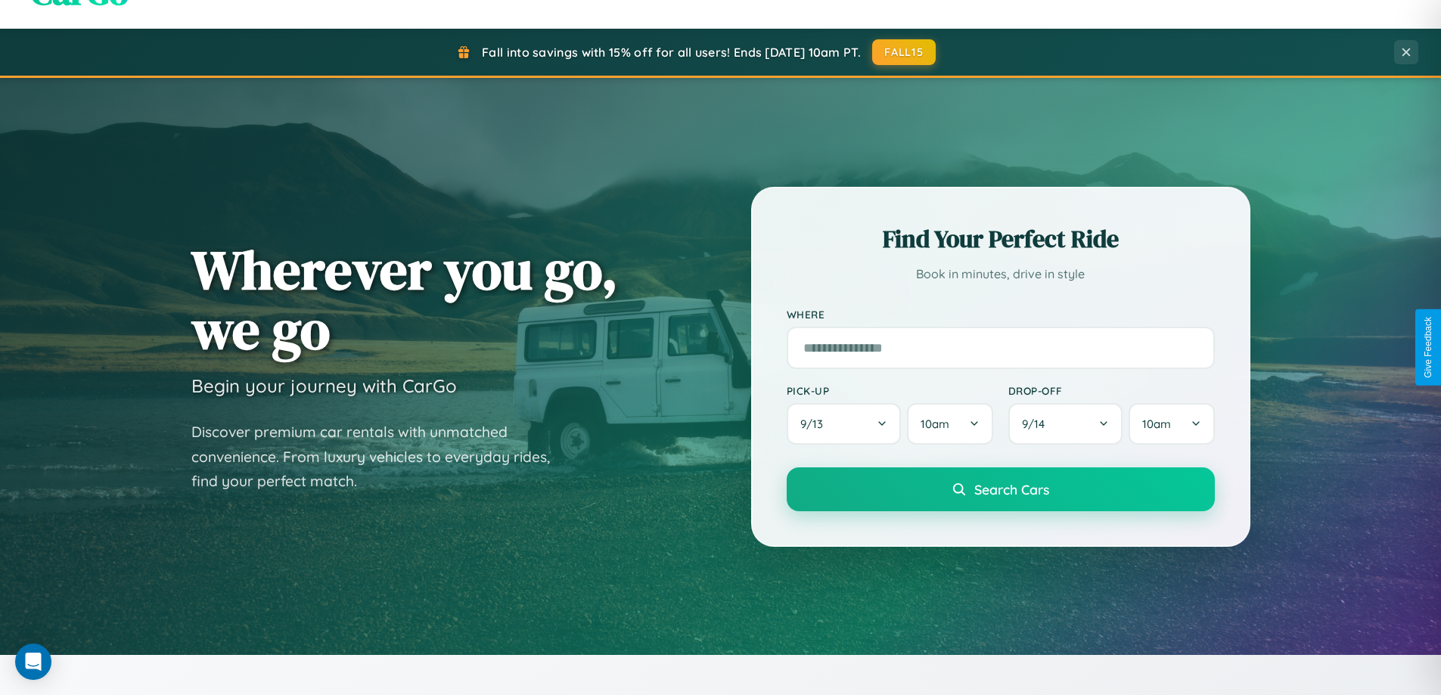 Image resolution: width=1441 pixels, height=695 pixels. What do you see at coordinates (1001, 239) in the screenshot?
I see `h2: Find Your Perfect Ride` at bounding box center [1001, 239].